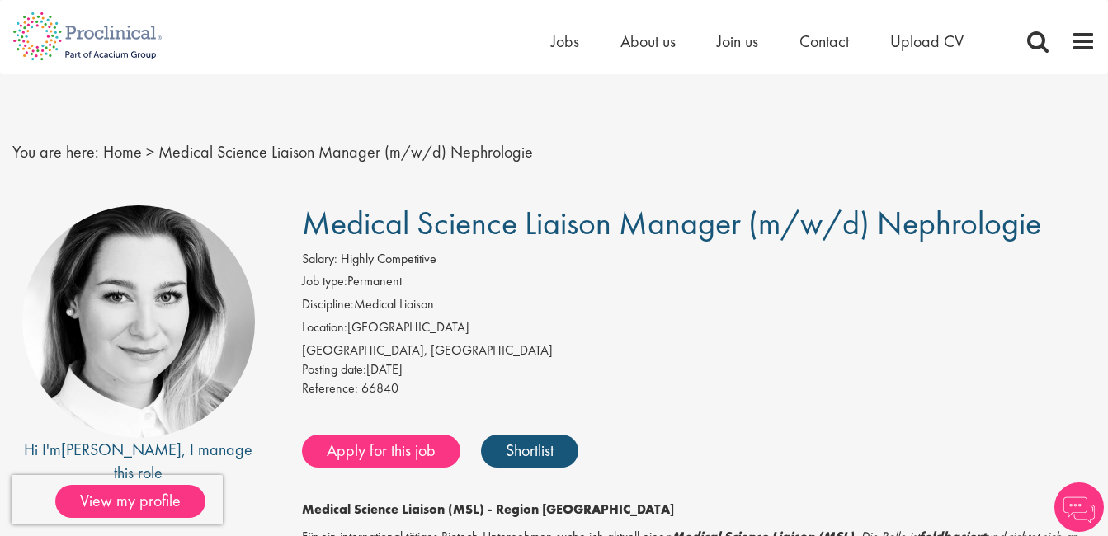 This screenshot has width=1108, height=536. I want to click on img: Chatbot, so click(1080, 508).